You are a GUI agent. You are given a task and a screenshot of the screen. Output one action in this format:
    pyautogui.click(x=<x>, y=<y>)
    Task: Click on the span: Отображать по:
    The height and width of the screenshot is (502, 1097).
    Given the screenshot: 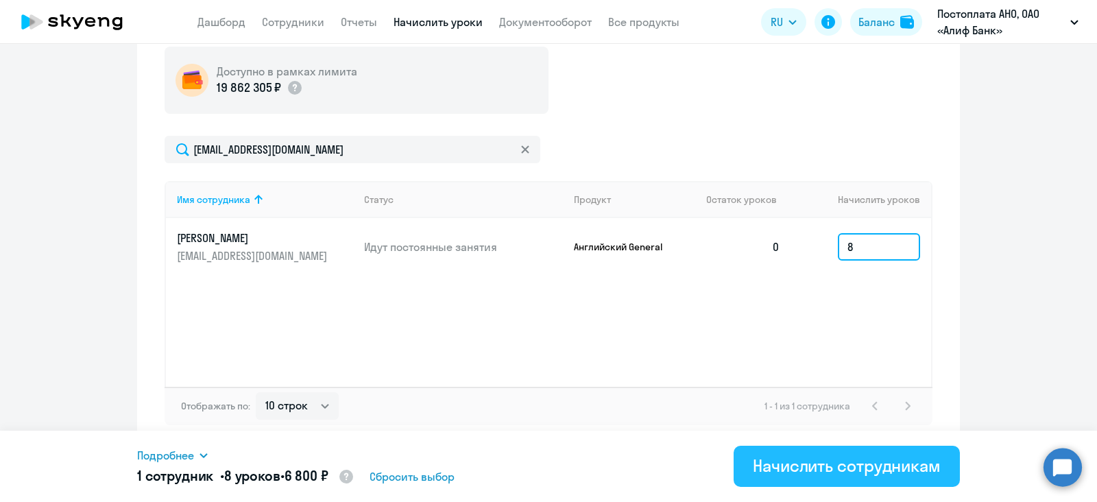 What is the action you would take?
    pyautogui.click(x=215, y=406)
    